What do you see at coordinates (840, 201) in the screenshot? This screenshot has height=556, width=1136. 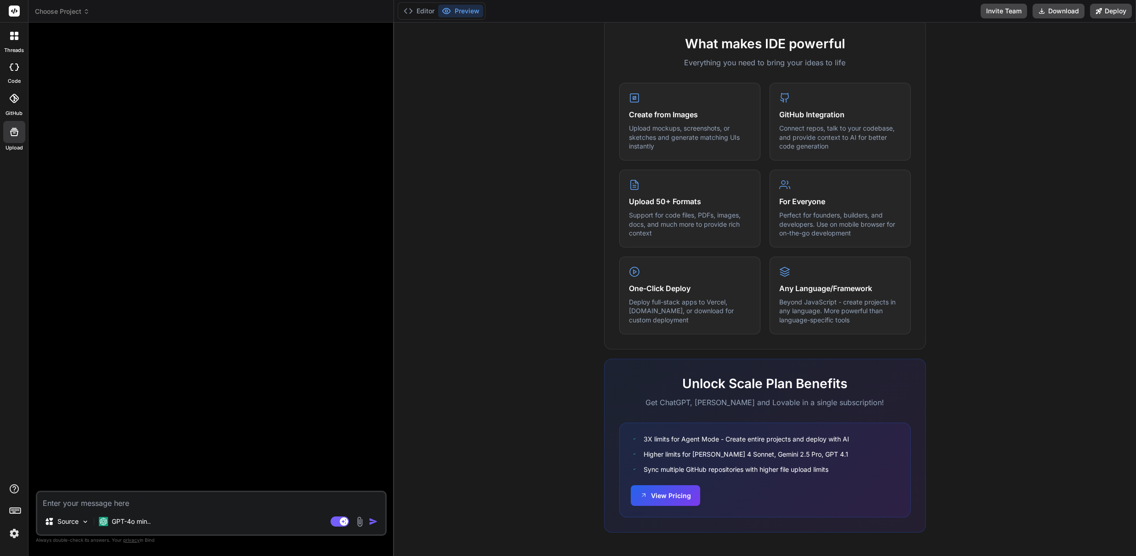 I see `h4: For Everyone` at bounding box center [840, 201].